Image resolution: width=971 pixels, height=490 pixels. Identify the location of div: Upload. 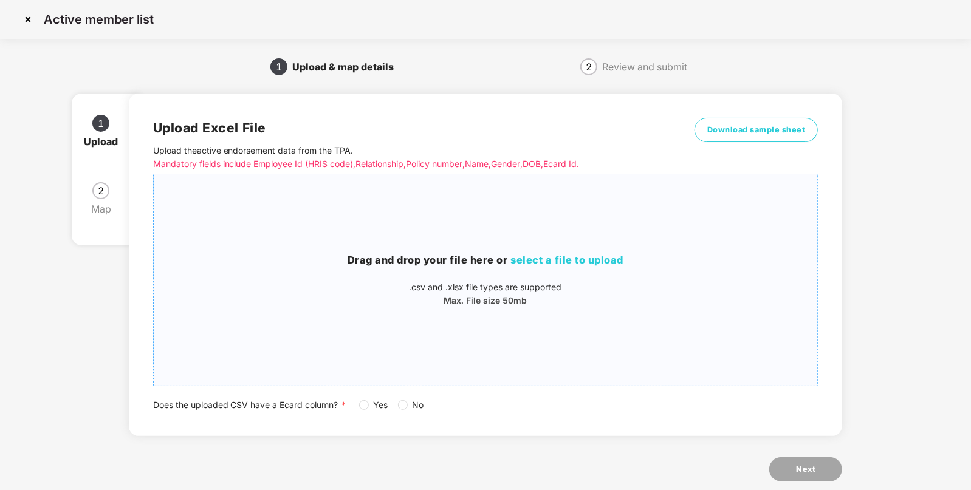
(106, 142).